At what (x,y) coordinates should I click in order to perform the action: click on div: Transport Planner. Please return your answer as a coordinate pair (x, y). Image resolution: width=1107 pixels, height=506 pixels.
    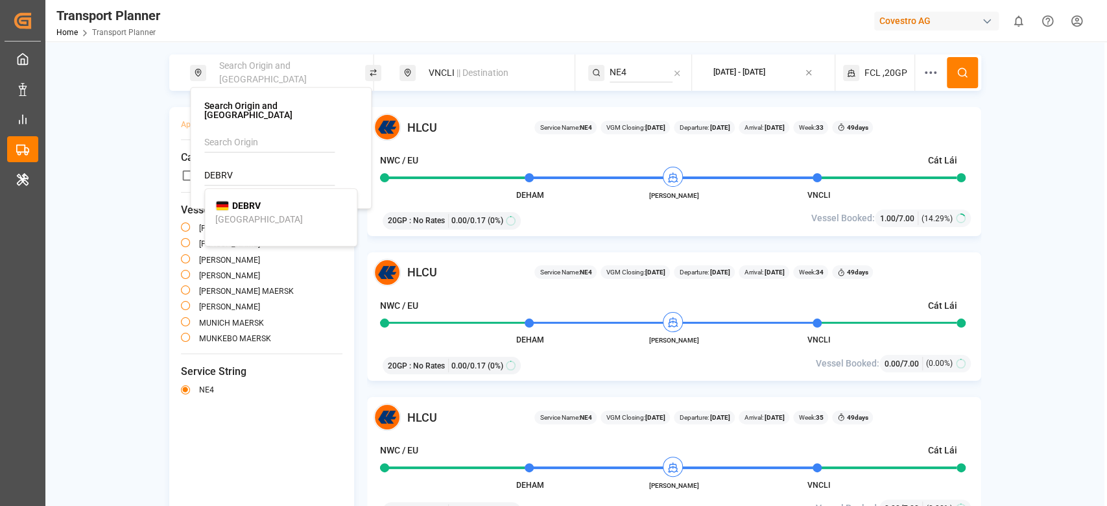
    Looking at the image, I should click on (108, 16).